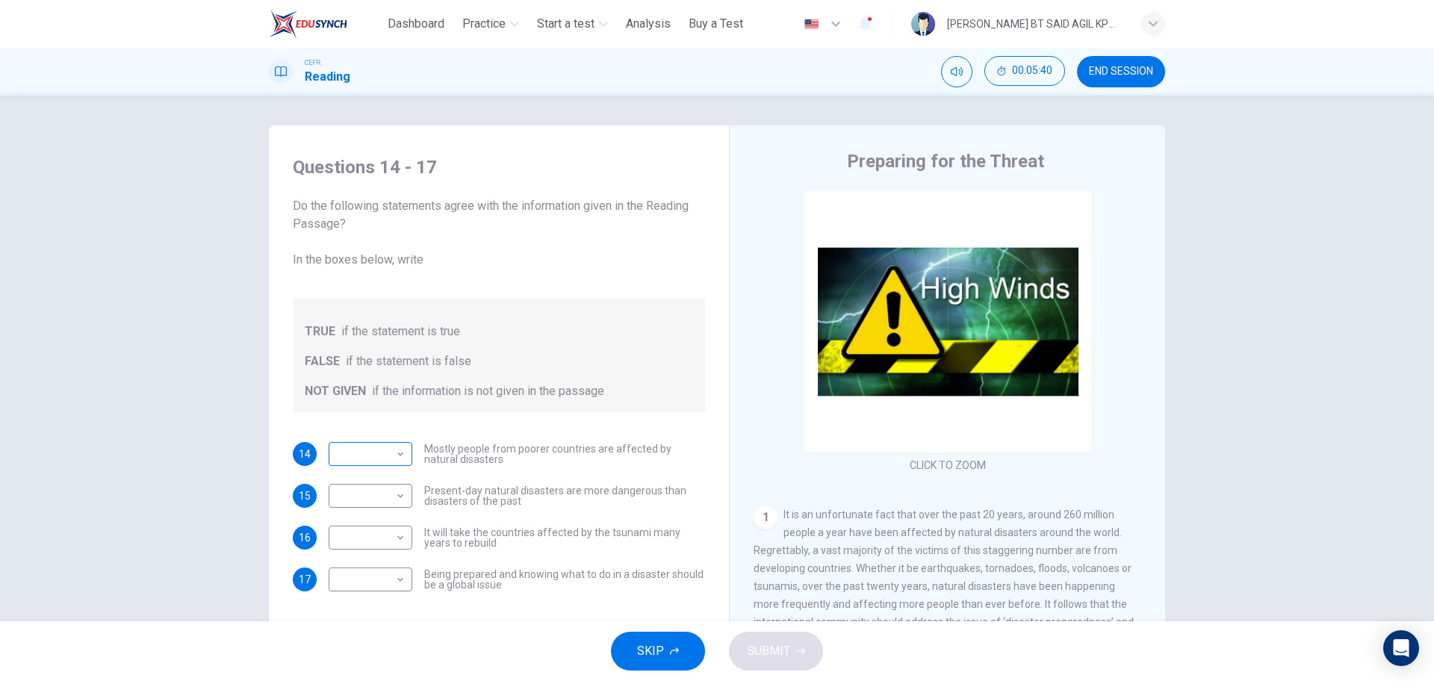  What do you see at coordinates (651, 651) in the screenshot?
I see `span: SKIP` at bounding box center [651, 651].